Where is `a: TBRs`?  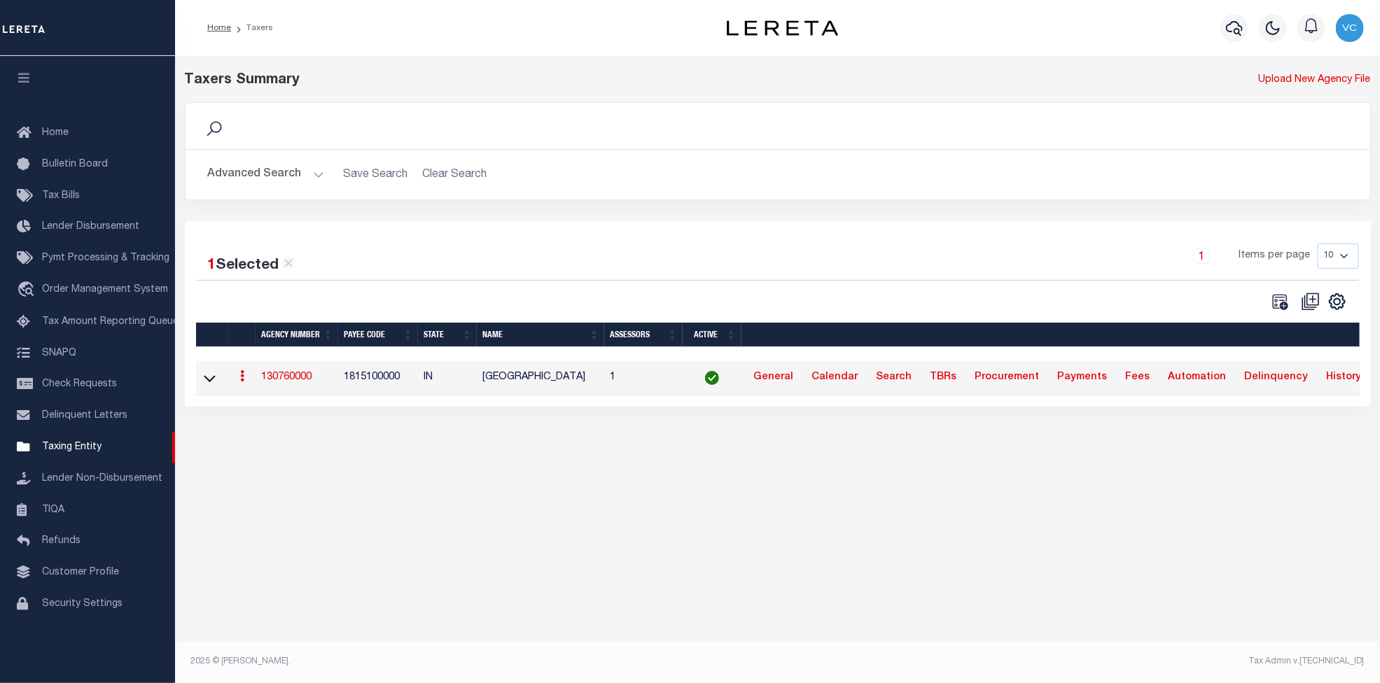 a: TBRs is located at coordinates (943, 378).